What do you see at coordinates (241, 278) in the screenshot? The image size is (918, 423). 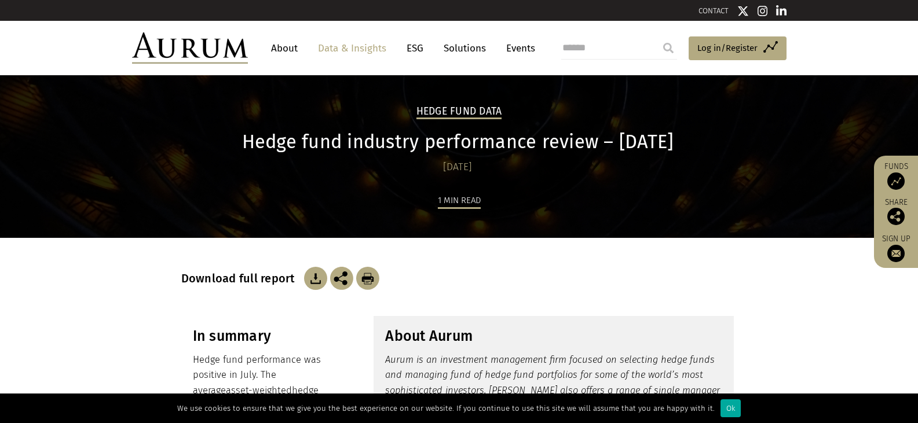 I see `h3: Download full report` at bounding box center [241, 278].